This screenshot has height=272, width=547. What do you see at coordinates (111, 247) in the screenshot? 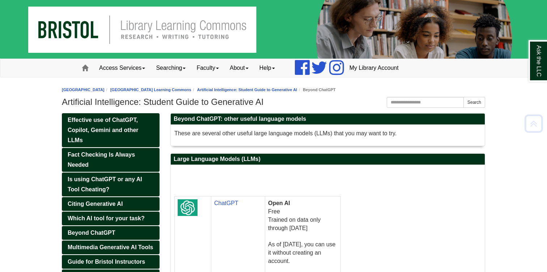
I see `a: Multimedia Generative AI Tools` at bounding box center [111, 247].